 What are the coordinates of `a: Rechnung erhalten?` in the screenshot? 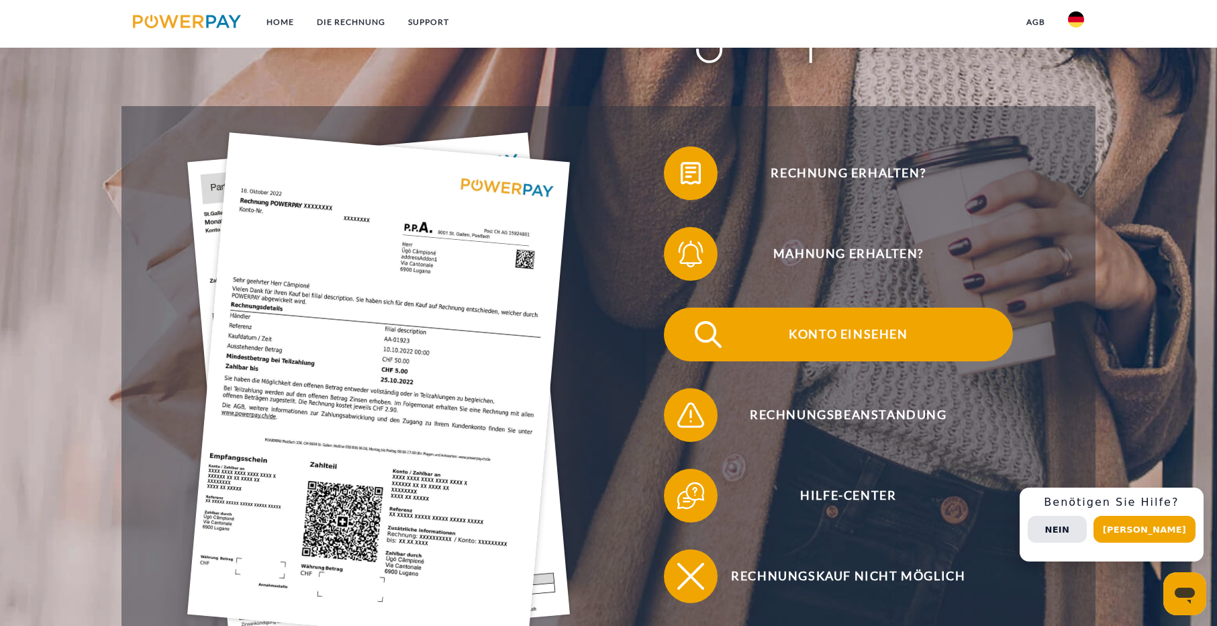 It's located at (839, 173).